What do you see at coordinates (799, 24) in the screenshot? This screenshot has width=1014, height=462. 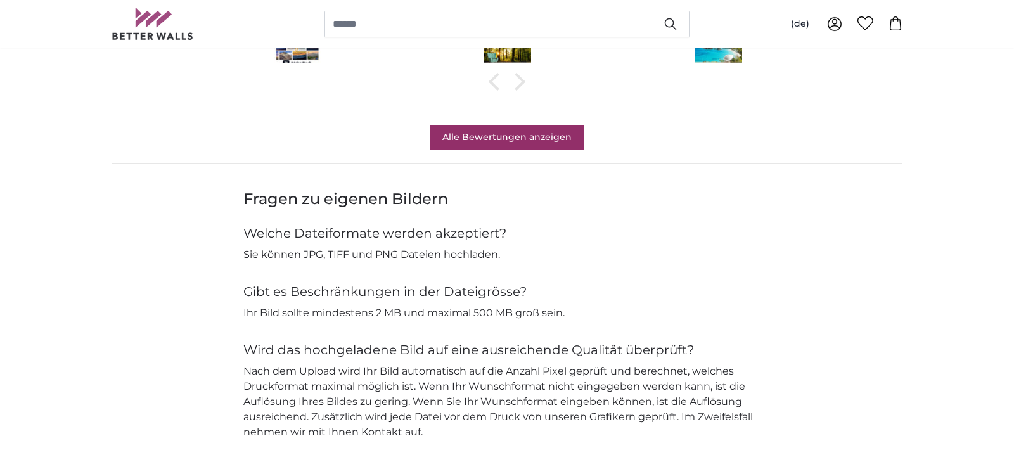 I see `button: (de)` at bounding box center [799, 24].